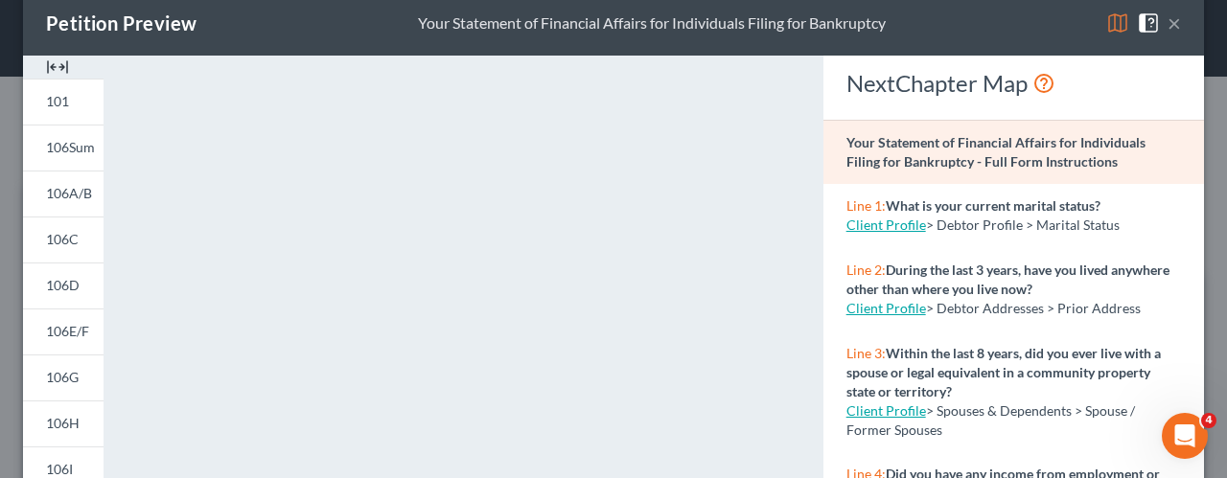  Describe the element at coordinates (1149, 23) in the screenshot. I see `img: help-close-5ba153eb36485ed6c1ea00a893f15db1cb9b99d6cae46e1a8edb6c62d00a1a76.svg` at that location.